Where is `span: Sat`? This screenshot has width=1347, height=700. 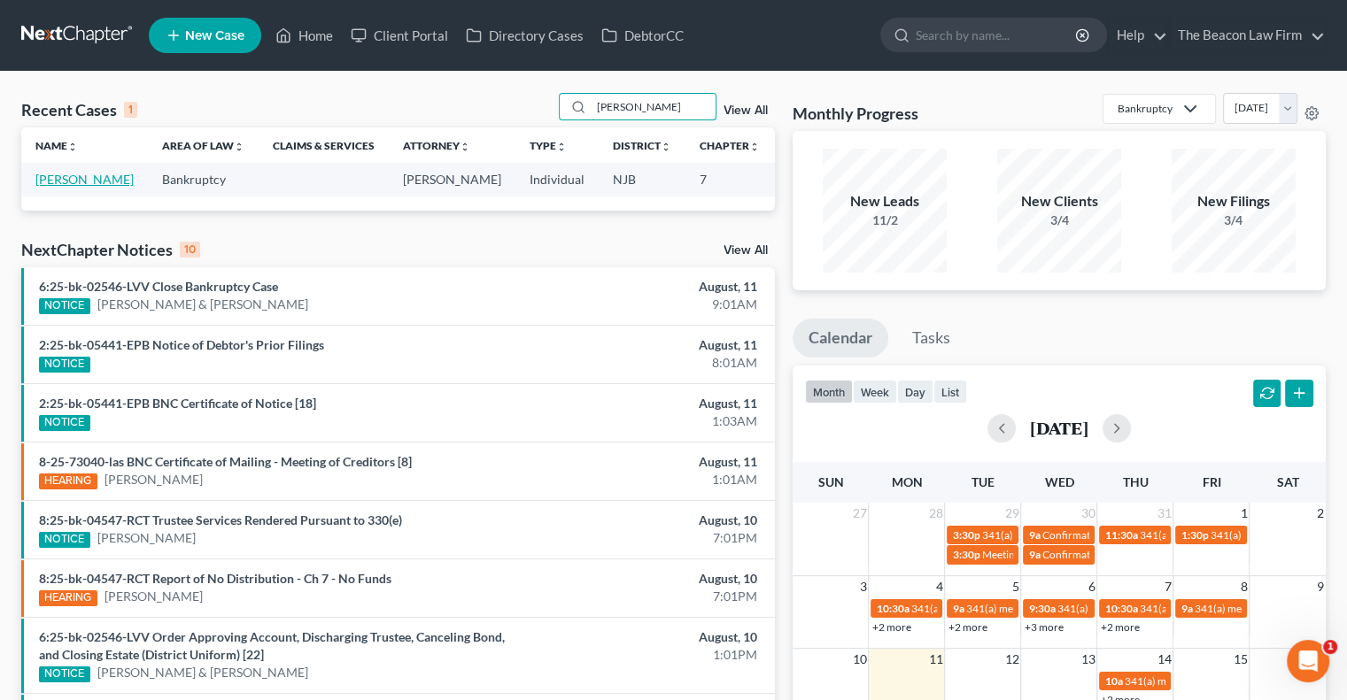 span: Sat is located at coordinates (1287, 482).